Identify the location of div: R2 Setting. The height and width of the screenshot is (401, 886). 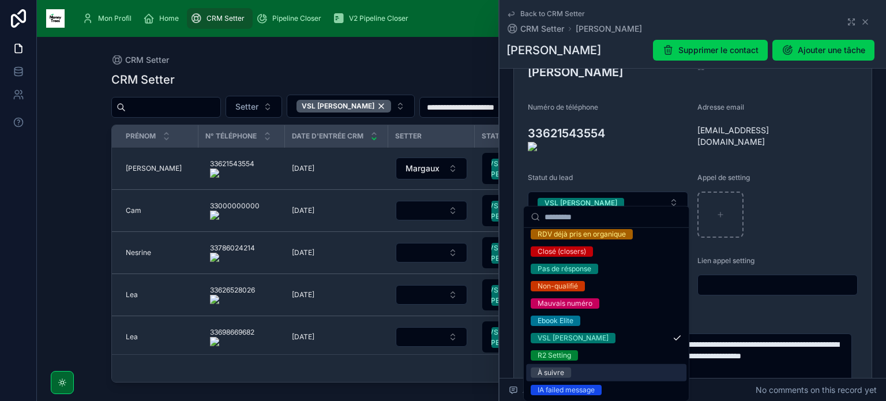
(554, 355).